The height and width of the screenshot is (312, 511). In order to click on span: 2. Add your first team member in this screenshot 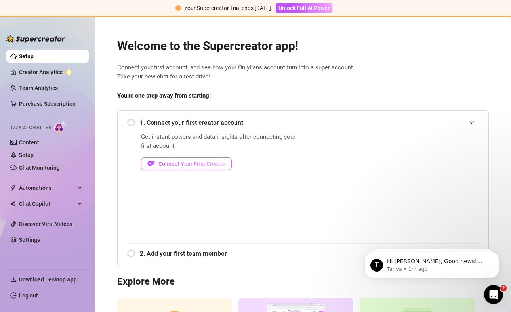, I will do `click(309, 253)`.